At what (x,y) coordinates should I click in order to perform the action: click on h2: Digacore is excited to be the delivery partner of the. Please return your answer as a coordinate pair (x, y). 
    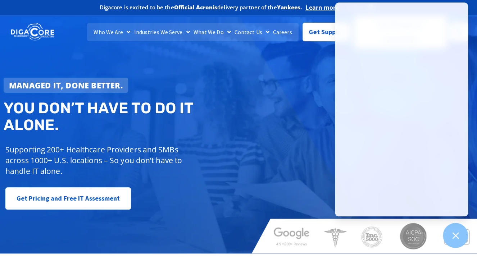
    Looking at the image, I should click on (201, 7).